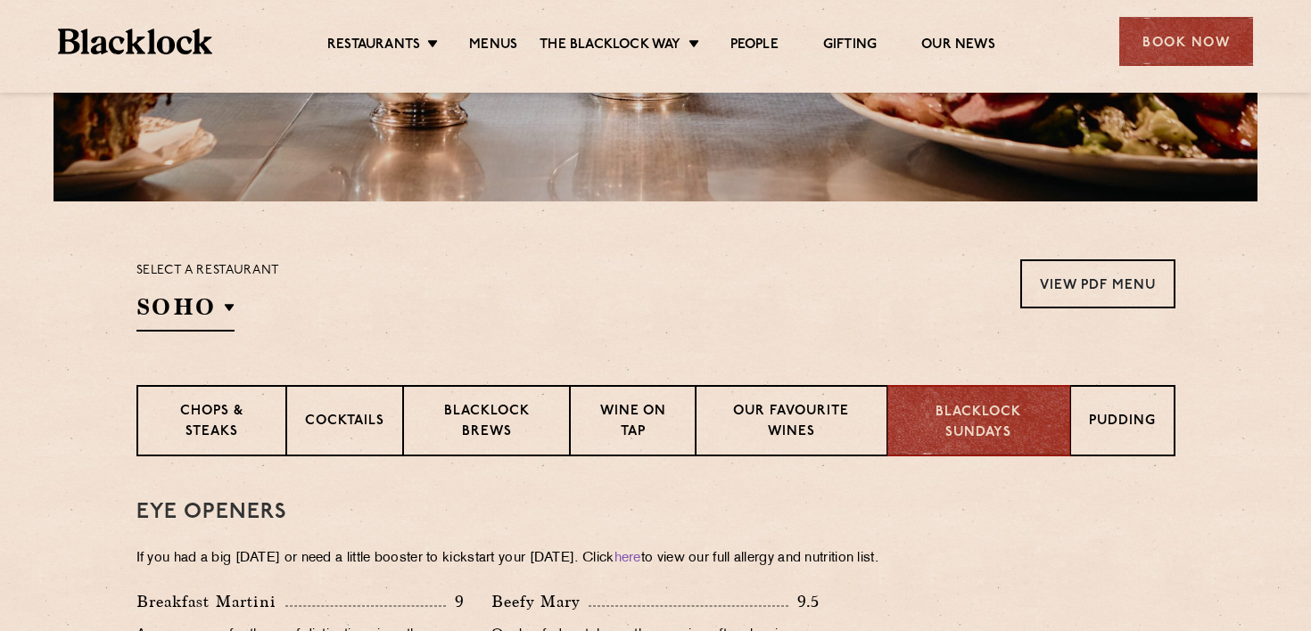 Image resolution: width=1311 pixels, height=631 pixels. What do you see at coordinates (208, 271) in the screenshot?
I see `p: Select a restaurant` at bounding box center [208, 271].